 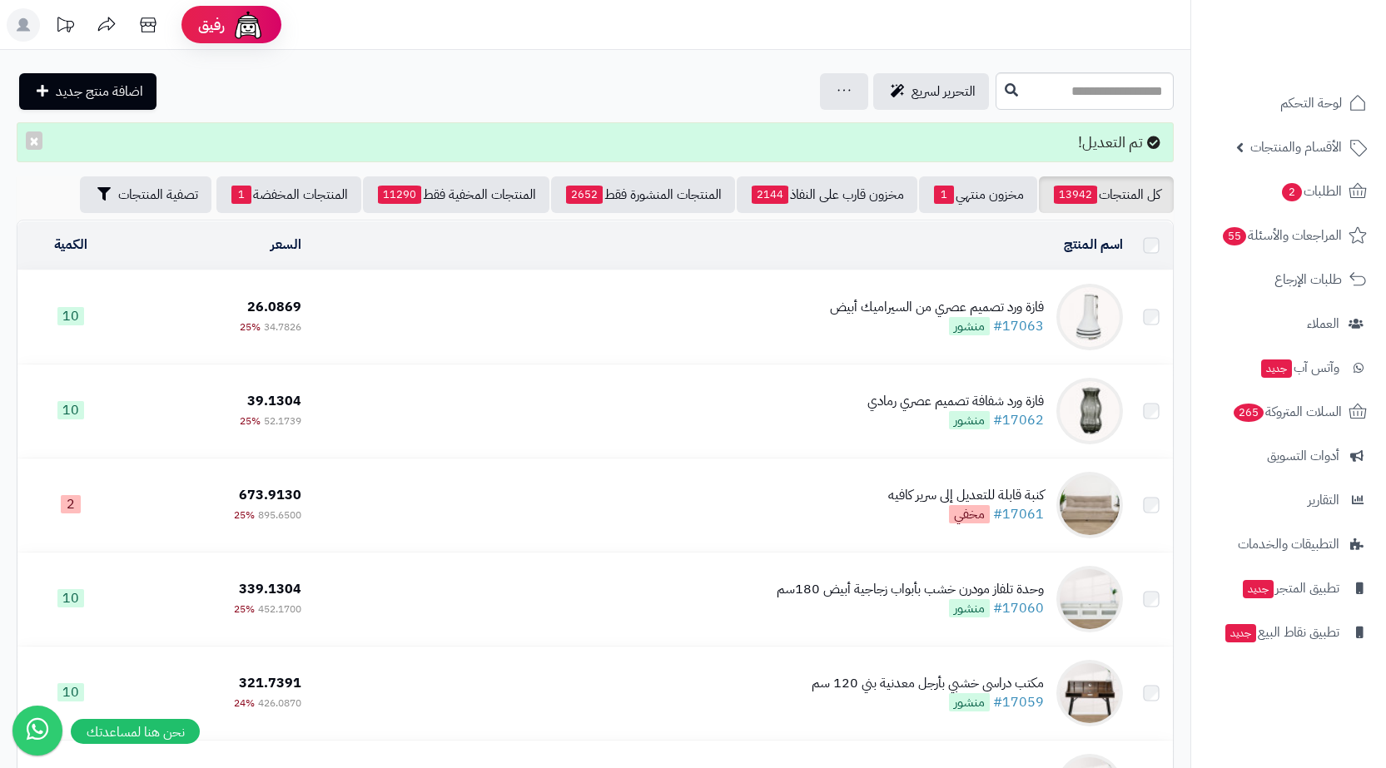 What do you see at coordinates (1090, 599) in the screenshot?
I see `img: وحدة تلفاز مودرن خشب بأبواب زجاجية أبيض 180سم` at bounding box center [1090, 599].